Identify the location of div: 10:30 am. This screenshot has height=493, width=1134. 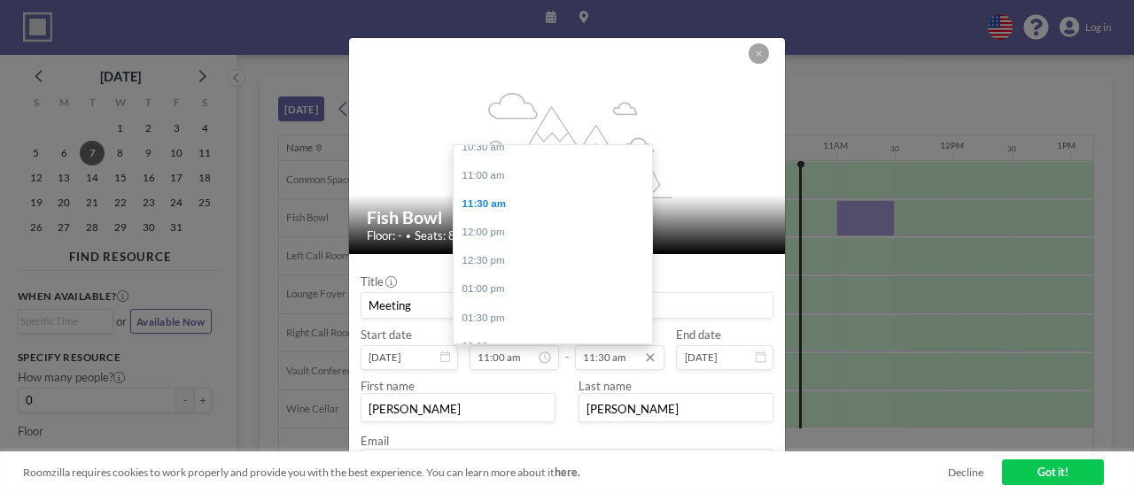
(553, 147).